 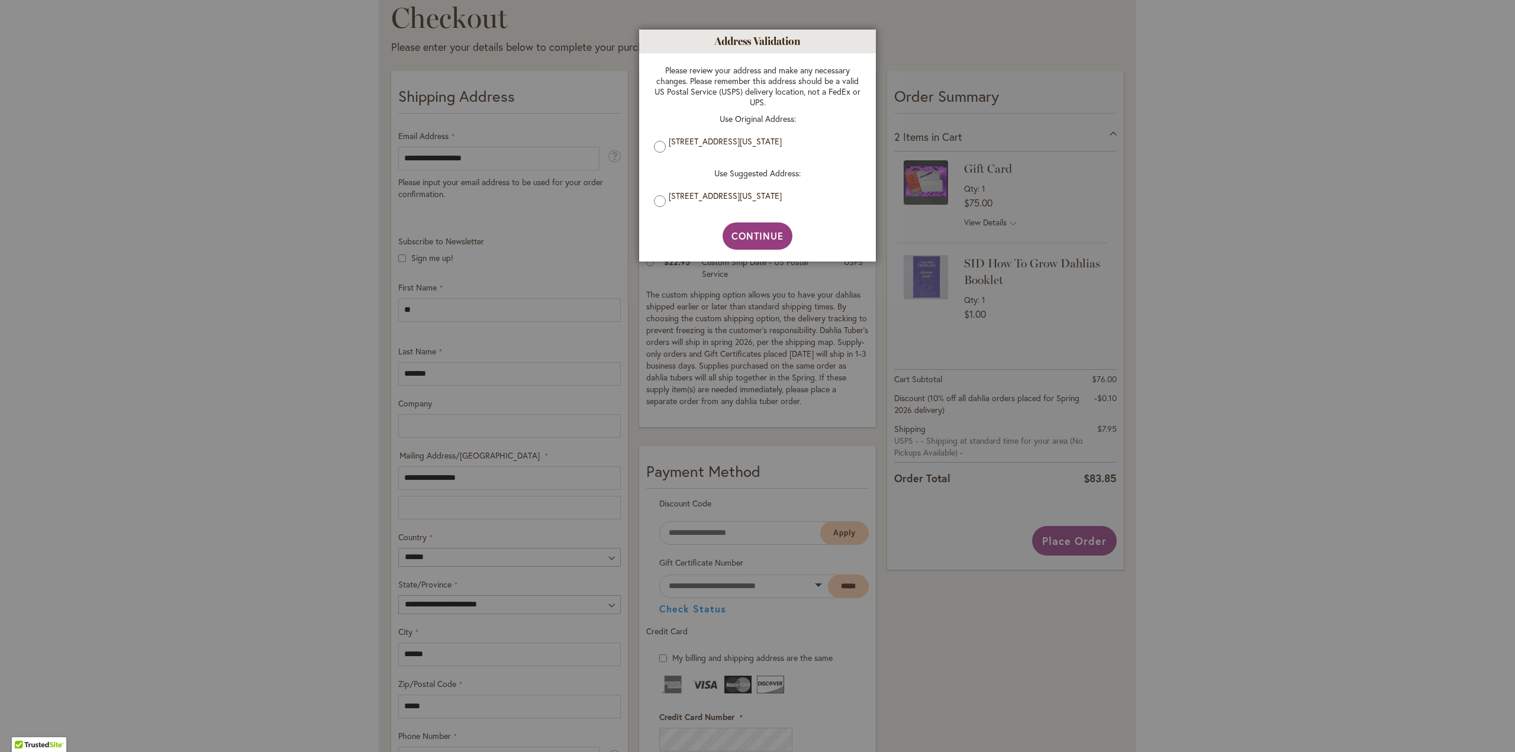 What do you see at coordinates (758, 173) in the screenshot?
I see `p: Use Suggested Address:` at bounding box center [758, 173].